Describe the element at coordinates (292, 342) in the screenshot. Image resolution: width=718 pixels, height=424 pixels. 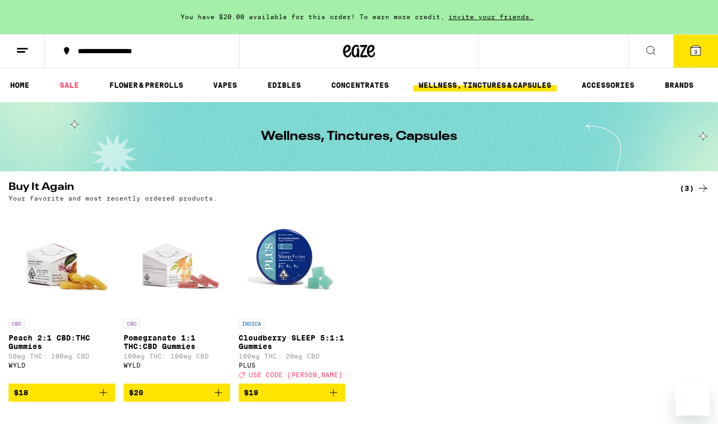
I see `p: Cloudberry SLEEP 5:1:1 Gummies` at that location.